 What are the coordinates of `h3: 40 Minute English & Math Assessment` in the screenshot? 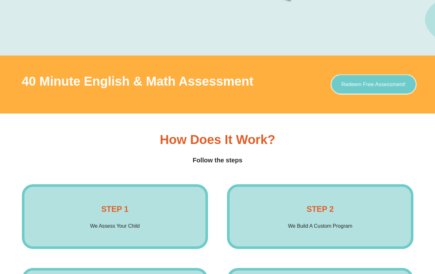 It's located at (153, 81).